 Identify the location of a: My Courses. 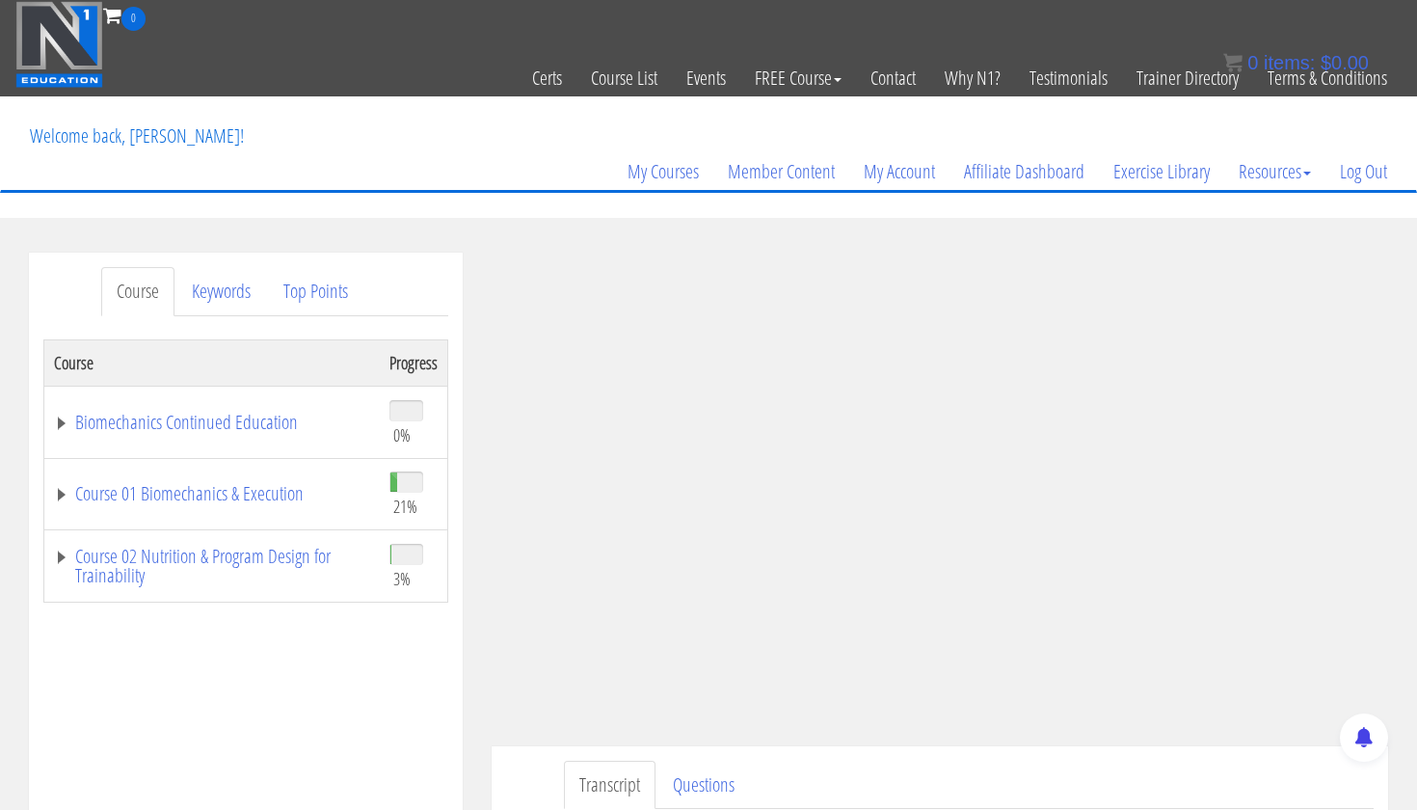
(663, 172).